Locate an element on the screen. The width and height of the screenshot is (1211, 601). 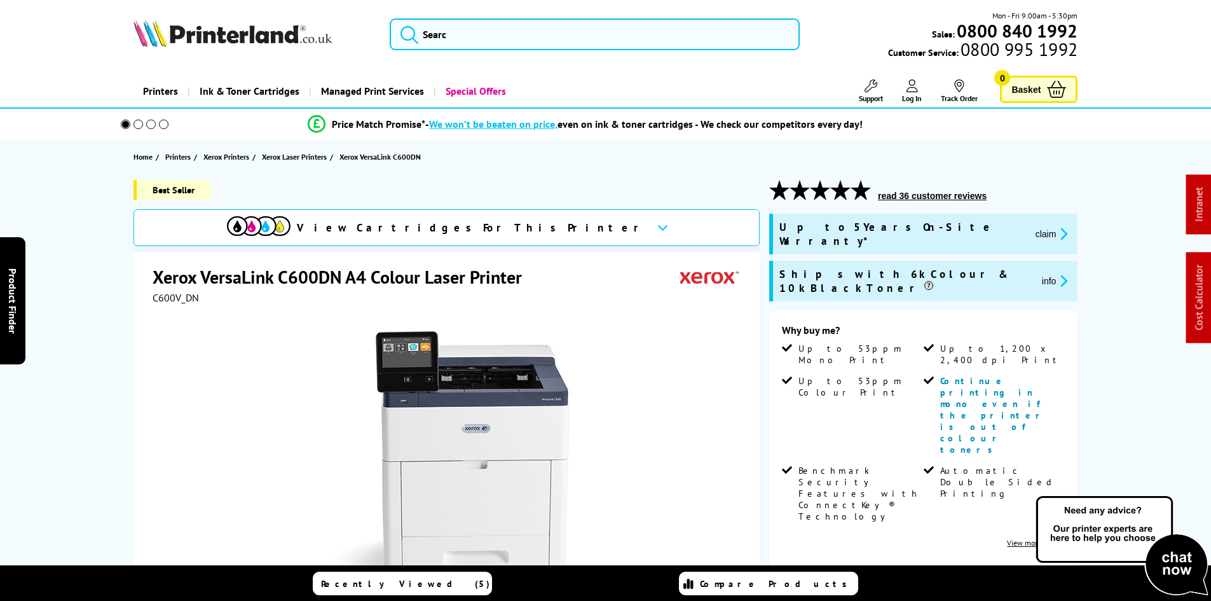
img: Xerox is located at coordinates (710, 277).